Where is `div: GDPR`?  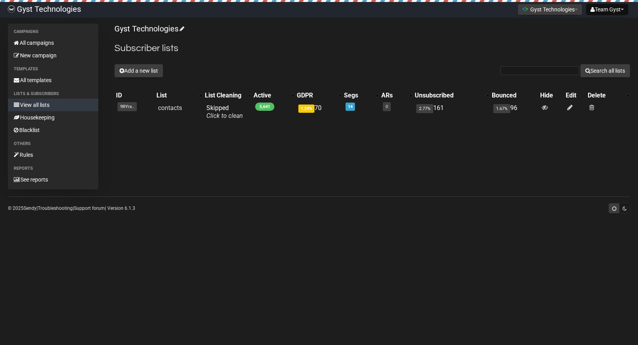
div: GDPR is located at coordinates (316, 96).